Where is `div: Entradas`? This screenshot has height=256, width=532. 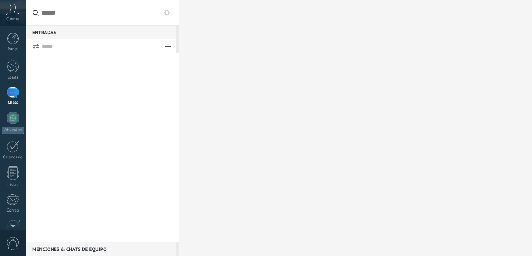 div: Entradas is located at coordinates (101, 32).